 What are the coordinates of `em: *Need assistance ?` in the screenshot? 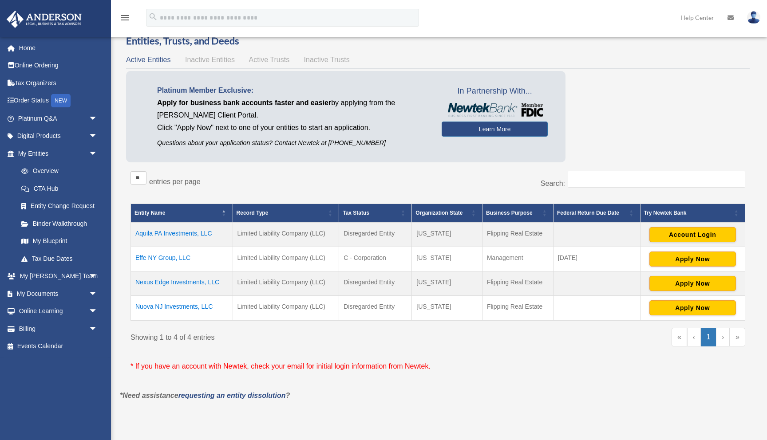 It's located at (204, 395).